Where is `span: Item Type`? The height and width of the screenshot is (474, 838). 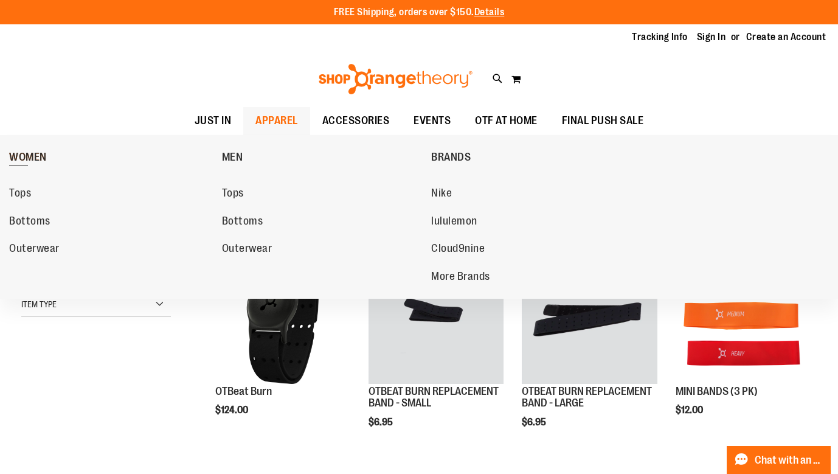 span: Item Type is located at coordinates (39, 304).